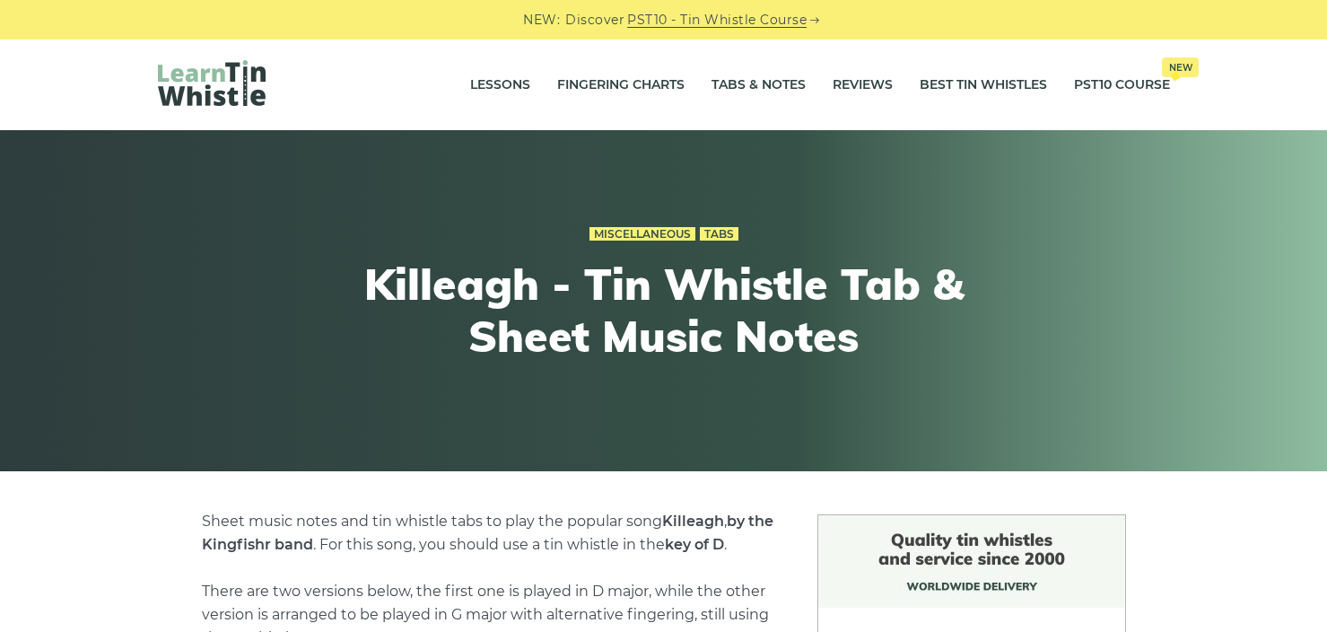 The width and height of the screenshot is (1327, 632). What do you see at coordinates (1180, 67) in the screenshot?
I see `span: New` at bounding box center [1180, 67].